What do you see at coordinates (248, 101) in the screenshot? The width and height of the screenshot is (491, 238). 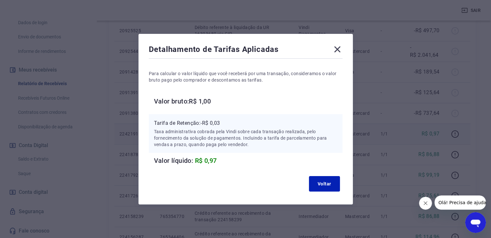 I see `h6: Valor bruto: R$ 1,00` at bounding box center [248, 101].